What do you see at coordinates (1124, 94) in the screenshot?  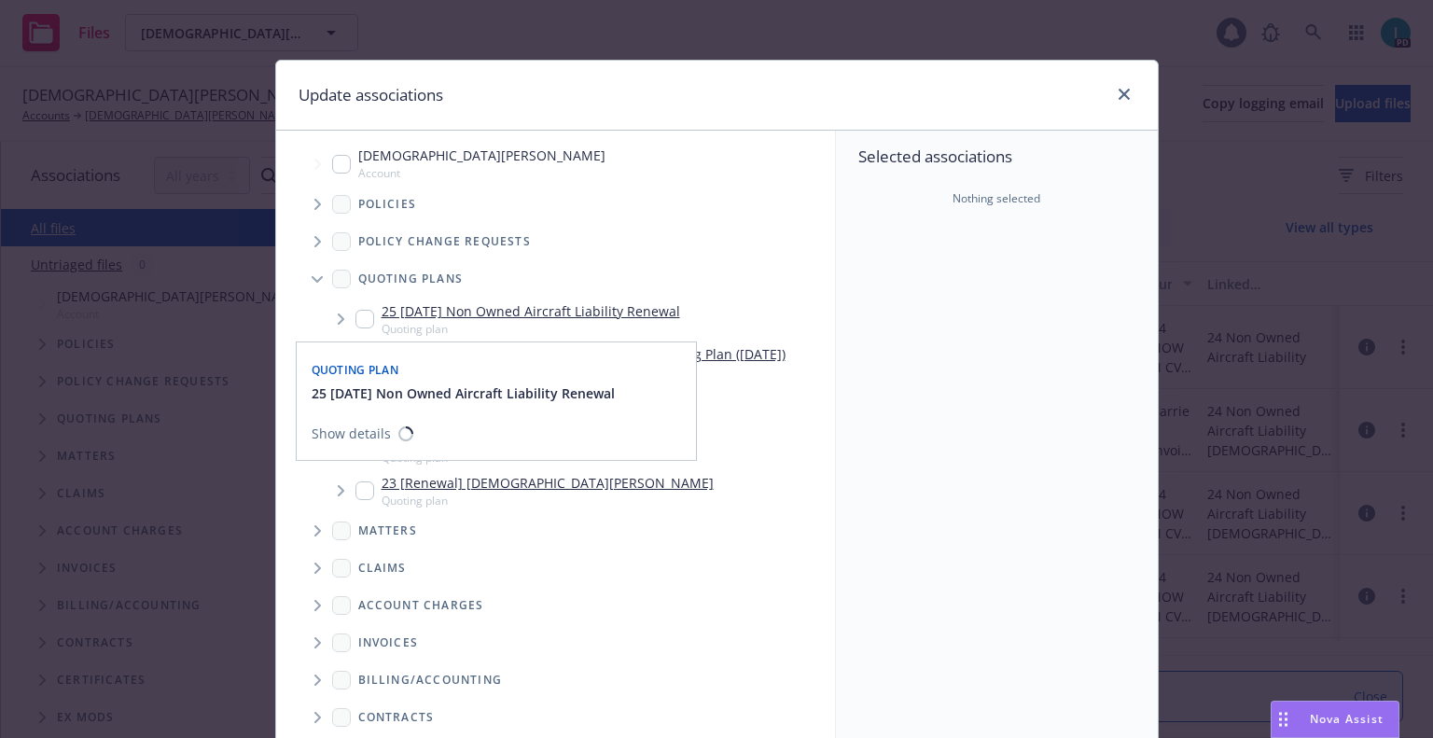 I see `a: close` at bounding box center [1124, 94].